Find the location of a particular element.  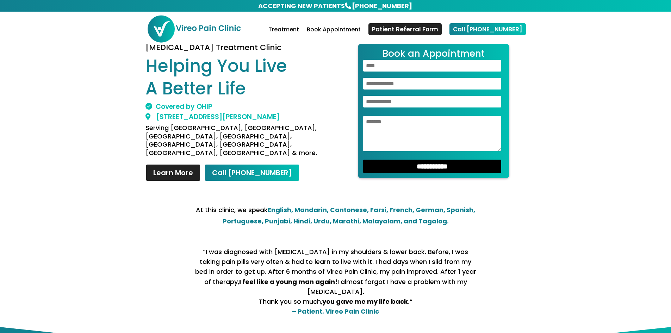

h1: Helping You Live A Better Life is located at coordinates (238, 79).